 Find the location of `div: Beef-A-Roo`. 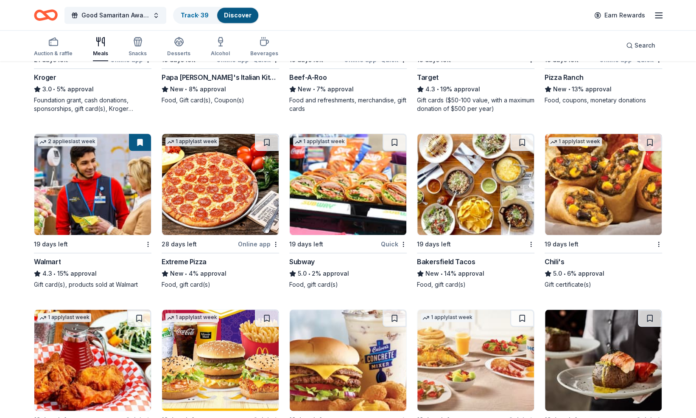

div: Beef-A-Roo is located at coordinates (308, 77).